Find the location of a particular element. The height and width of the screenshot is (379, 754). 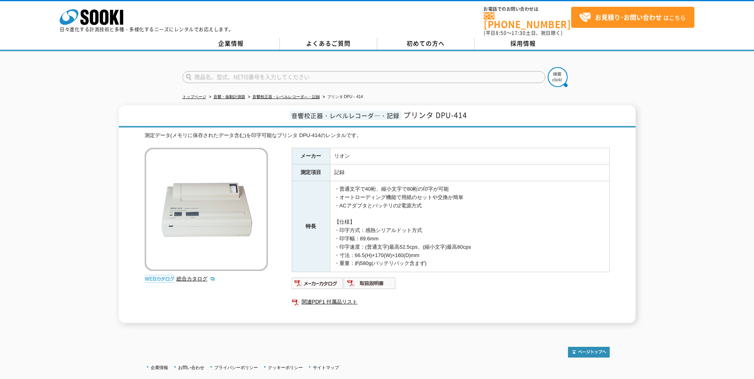

a: 総合カタログ is located at coordinates (196, 279).